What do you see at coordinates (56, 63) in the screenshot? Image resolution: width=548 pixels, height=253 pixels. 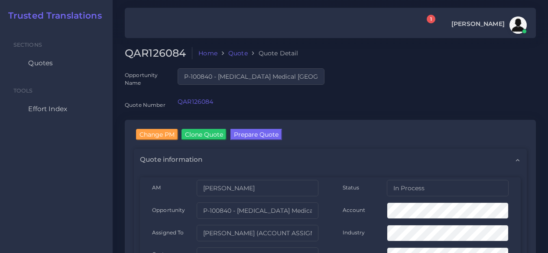 I see `a: Quotes` at bounding box center [56, 63].